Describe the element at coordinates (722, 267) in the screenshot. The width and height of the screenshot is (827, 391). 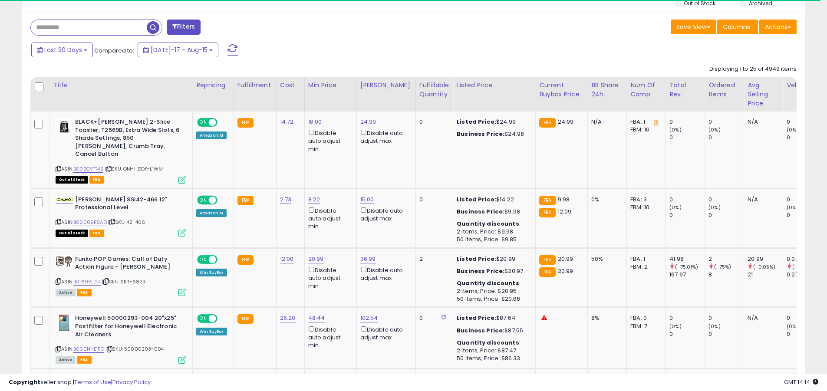
I see `small: (-75%)` at that location.